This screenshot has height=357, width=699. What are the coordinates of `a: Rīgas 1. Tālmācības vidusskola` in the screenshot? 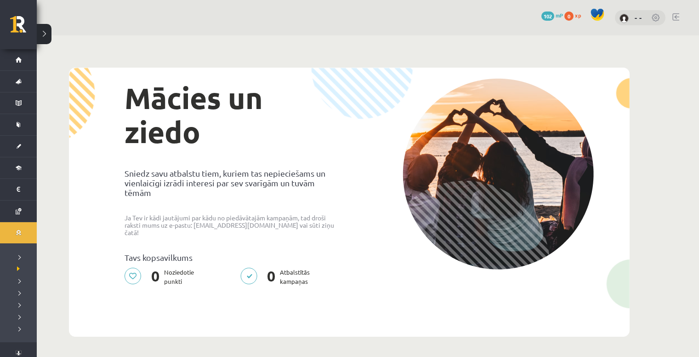 It's located at (23, 28).